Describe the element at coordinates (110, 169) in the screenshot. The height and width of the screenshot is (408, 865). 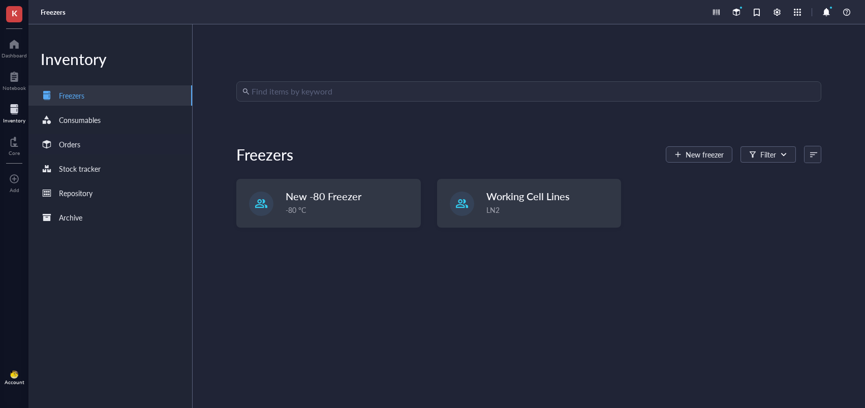
I see `a: Stock tracker` at that location.